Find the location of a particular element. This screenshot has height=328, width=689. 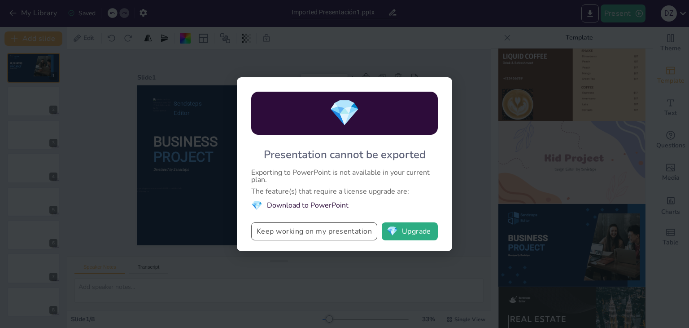

button: diamondUpgrade is located at coordinates (410, 231).